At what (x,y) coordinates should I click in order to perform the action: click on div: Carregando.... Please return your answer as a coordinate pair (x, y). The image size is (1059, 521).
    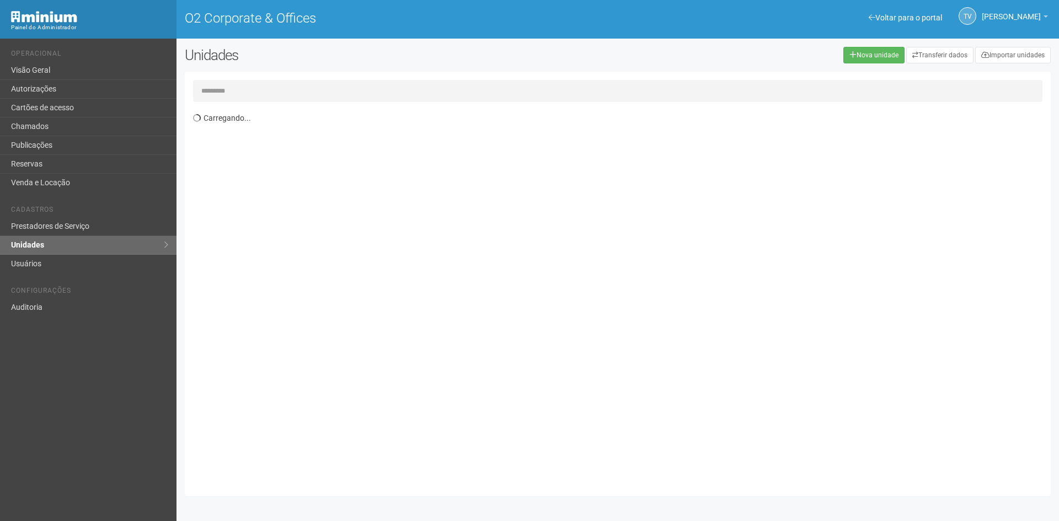
    Looking at the image, I should click on (621, 298).